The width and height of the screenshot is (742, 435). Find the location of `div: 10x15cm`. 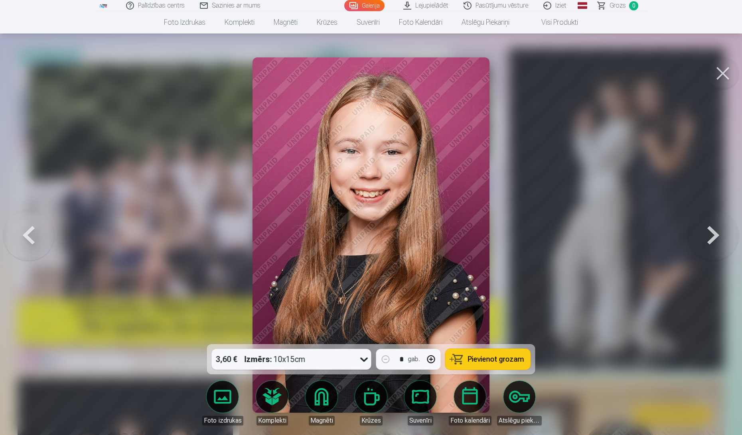

div: 10x15cm is located at coordinates (275, 359).